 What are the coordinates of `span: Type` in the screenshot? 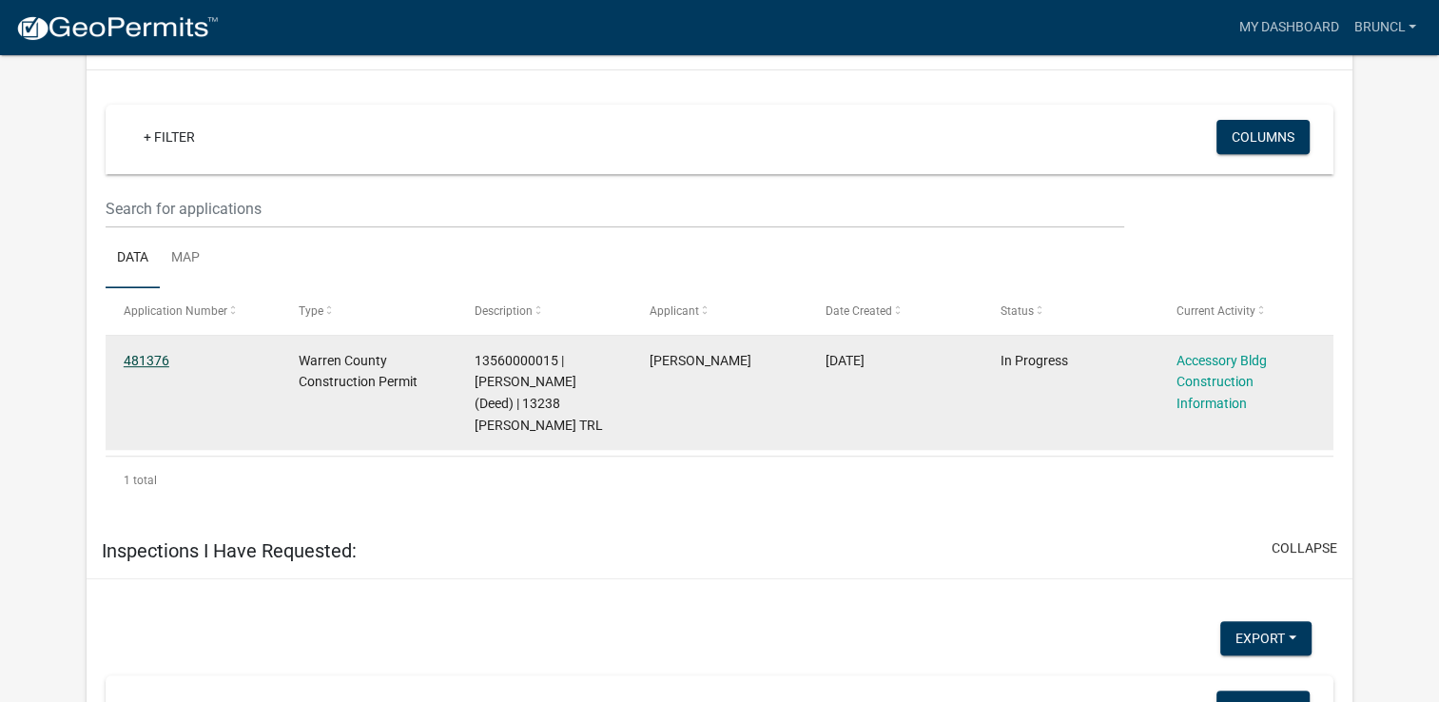 It's located at (311, 311).